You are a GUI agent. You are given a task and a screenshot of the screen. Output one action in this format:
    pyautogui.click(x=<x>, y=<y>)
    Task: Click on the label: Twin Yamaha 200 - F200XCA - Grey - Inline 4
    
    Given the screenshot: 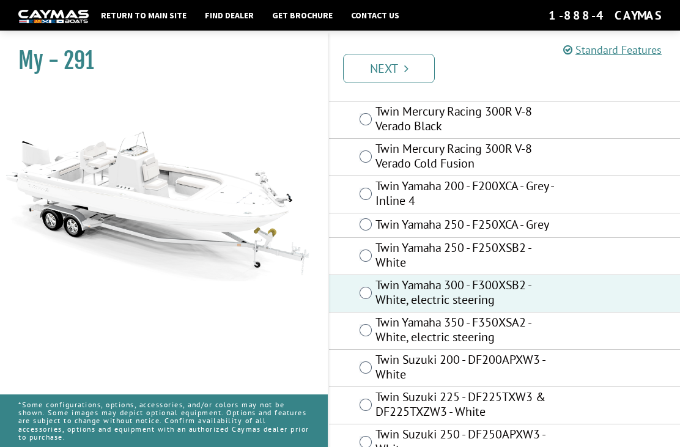 What is the action you would take?
    pyautogui.click(x=466, y=195)
    